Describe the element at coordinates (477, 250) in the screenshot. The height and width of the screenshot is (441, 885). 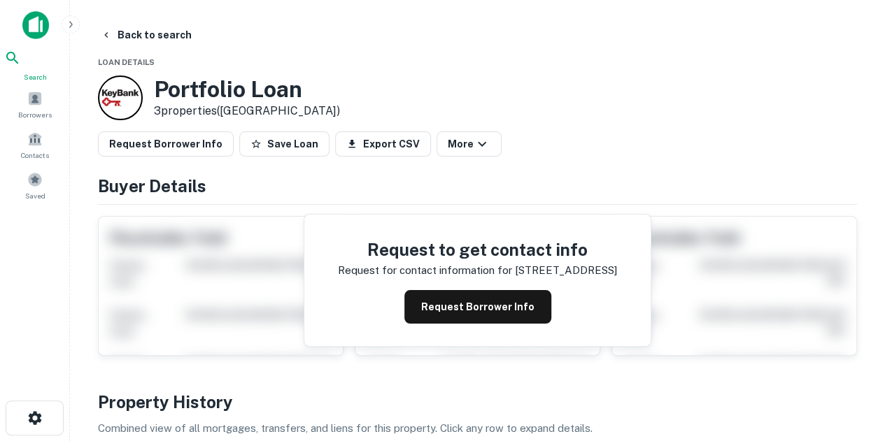
I see `h4: Request to get contact info` at that location.